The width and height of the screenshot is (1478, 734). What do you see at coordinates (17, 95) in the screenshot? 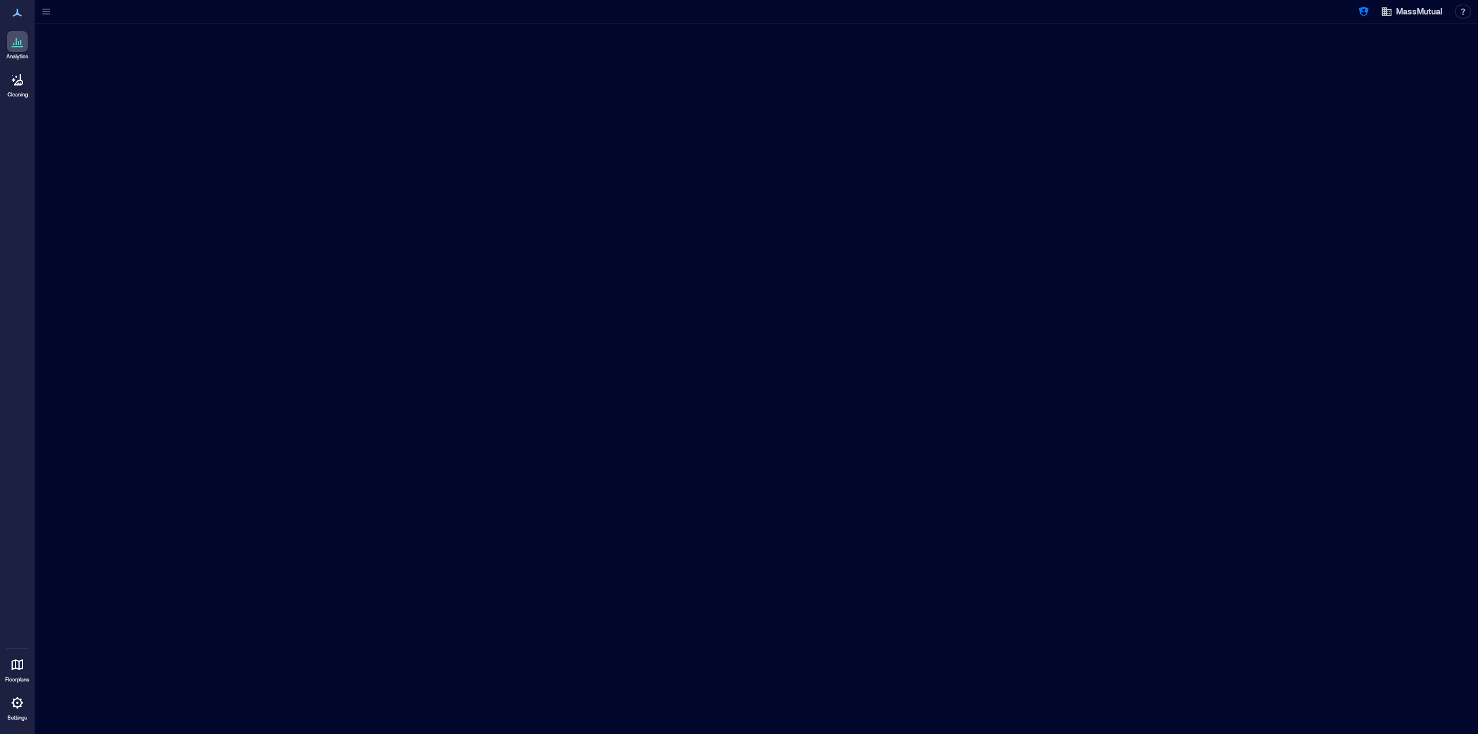
I see `p: Cleaning` at bounding box center [17, 95].